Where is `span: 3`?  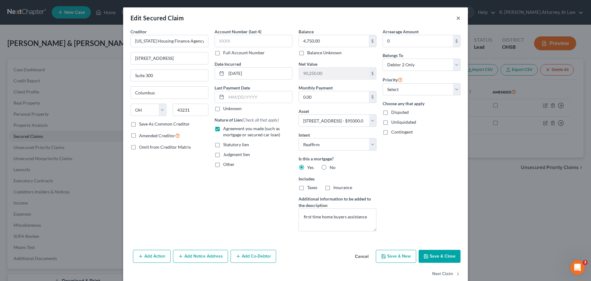
span: 3 is located at coordinates (585, 262).